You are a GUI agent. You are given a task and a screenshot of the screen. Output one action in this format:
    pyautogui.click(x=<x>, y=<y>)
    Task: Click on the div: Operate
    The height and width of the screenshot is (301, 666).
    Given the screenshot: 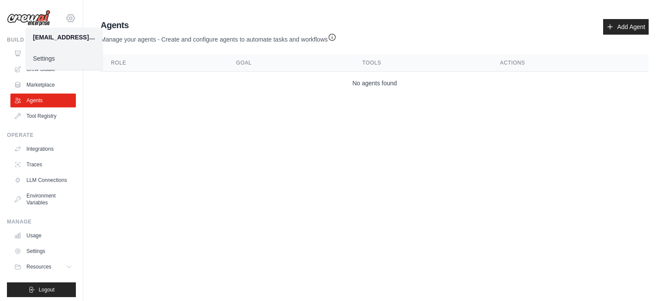 What is the action you would take?
    pyautogui.click(x=41, y=135)
    